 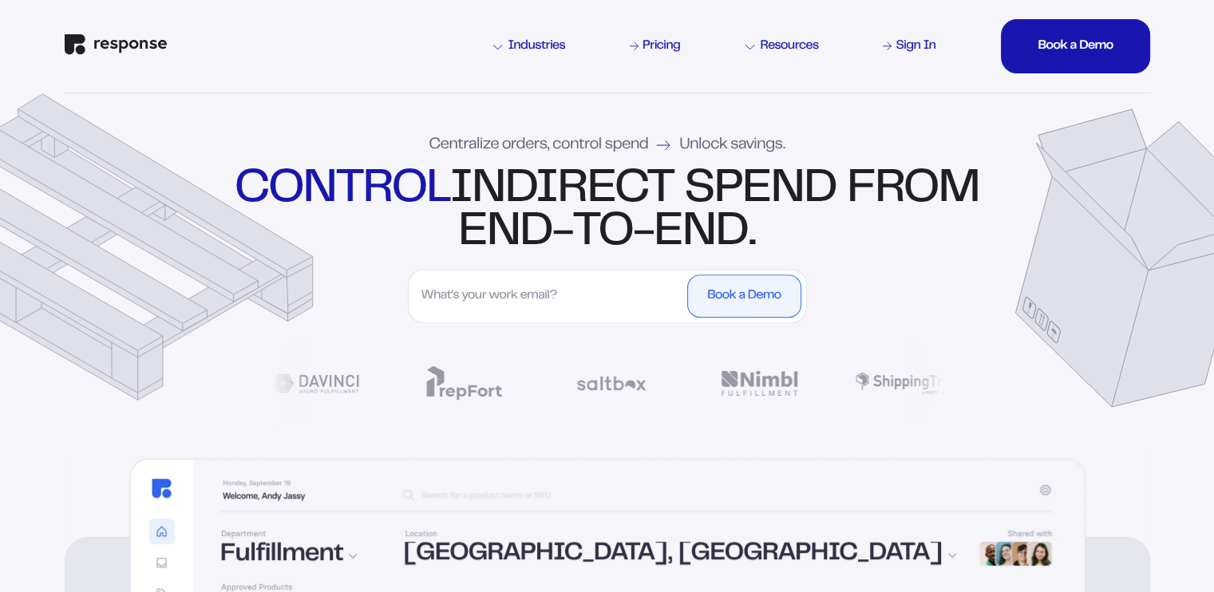 I want to click on strong: control, so click(x=342, y=190).